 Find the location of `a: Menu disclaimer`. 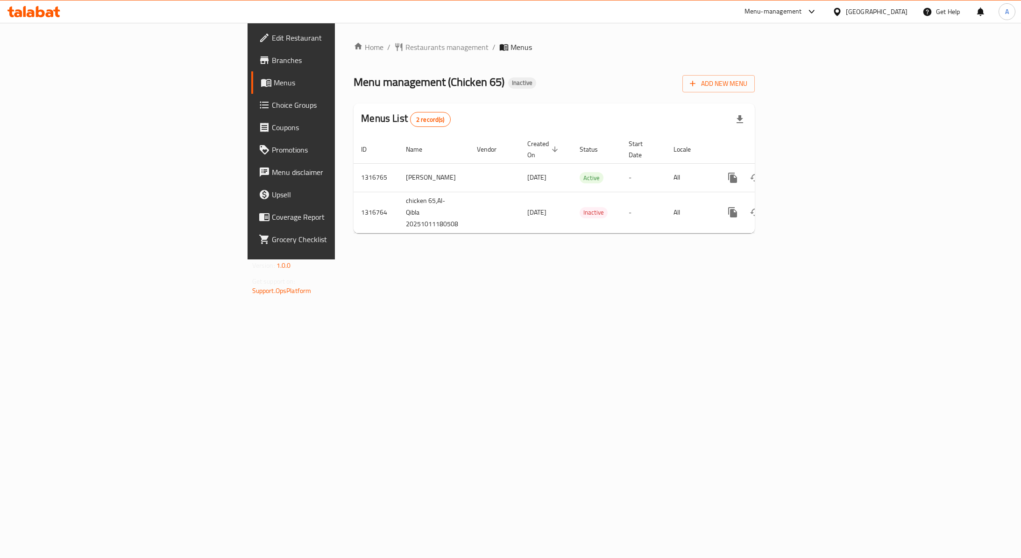

a: Menu disclaimer is located at coordinates (334, 172).